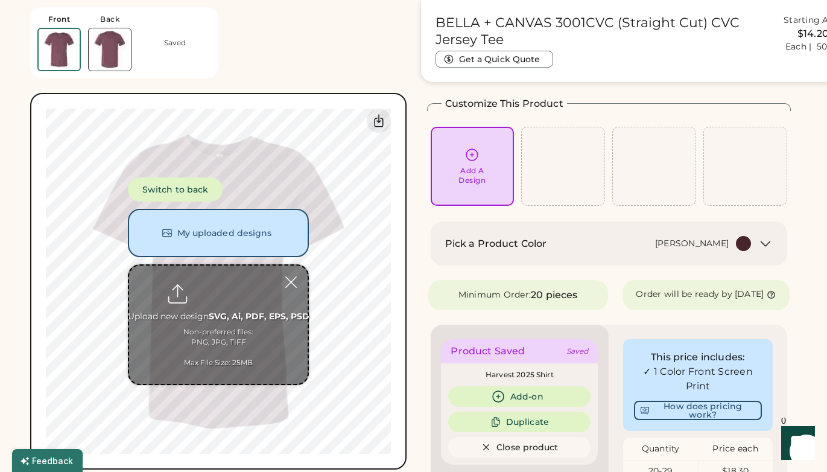 This screenshot has width=827, height=472. What do you see at coordinates (554, 295) in the screenshot?
I see `div: 20 pieces` at bounding box center [554, 295].